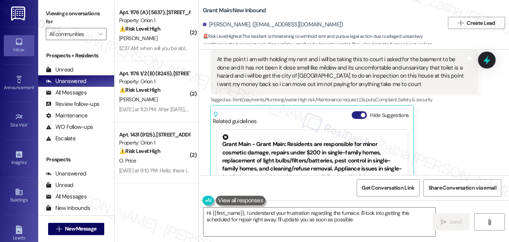 This screenshot has height=242, width=509. What do you see at coordinates (19, 45) in the screenshot?
I see `a: Inbox` at bounding box center [19, 45].